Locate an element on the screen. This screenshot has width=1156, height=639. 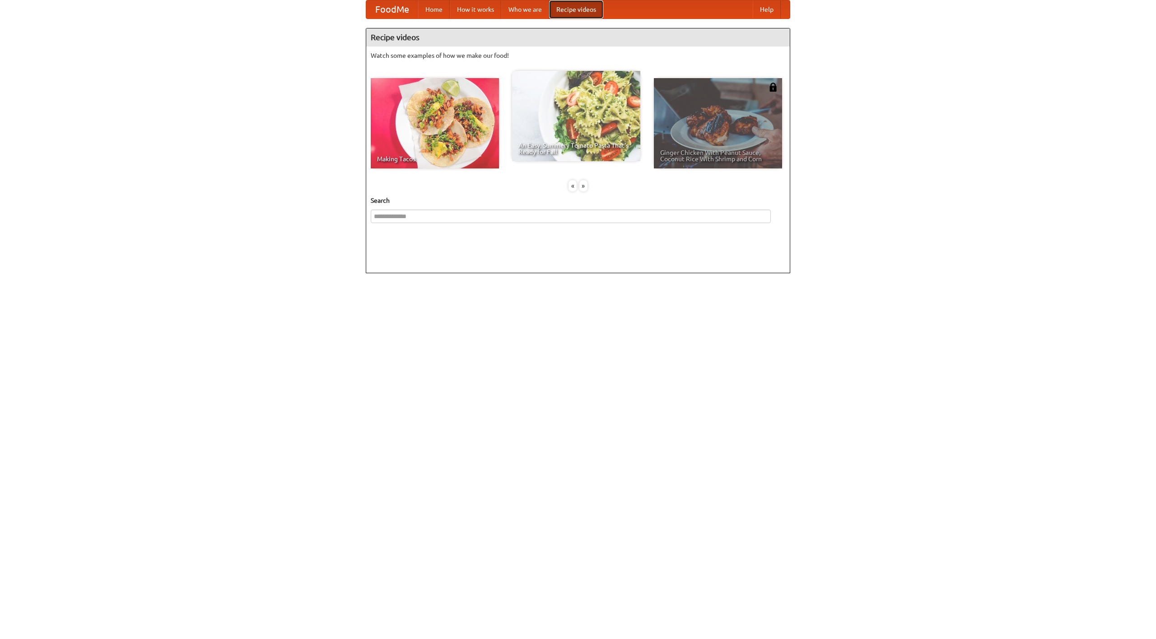
span: Making Tacos is located at coordinates (435, 159).